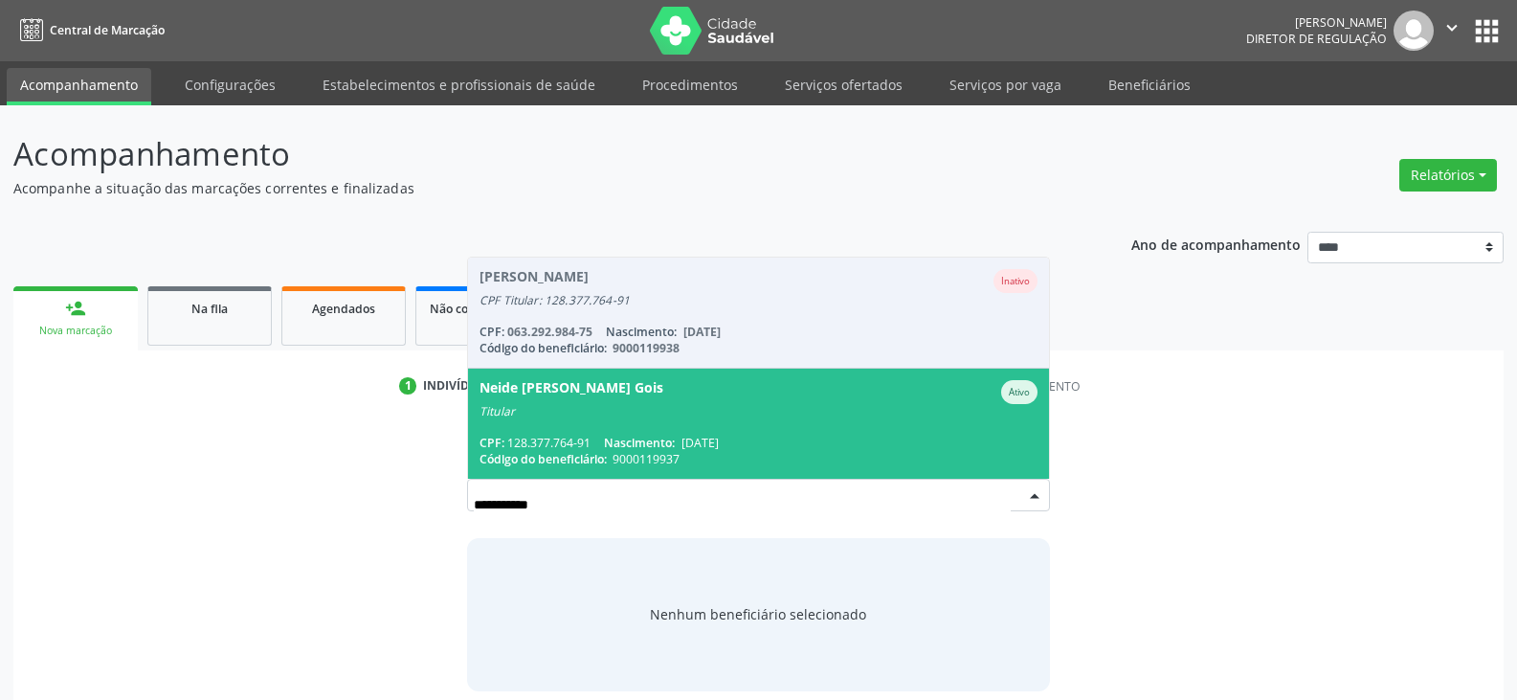  Describe the element at coordinates (1414, 31) in the screenshot. I see `img: img` at that location.